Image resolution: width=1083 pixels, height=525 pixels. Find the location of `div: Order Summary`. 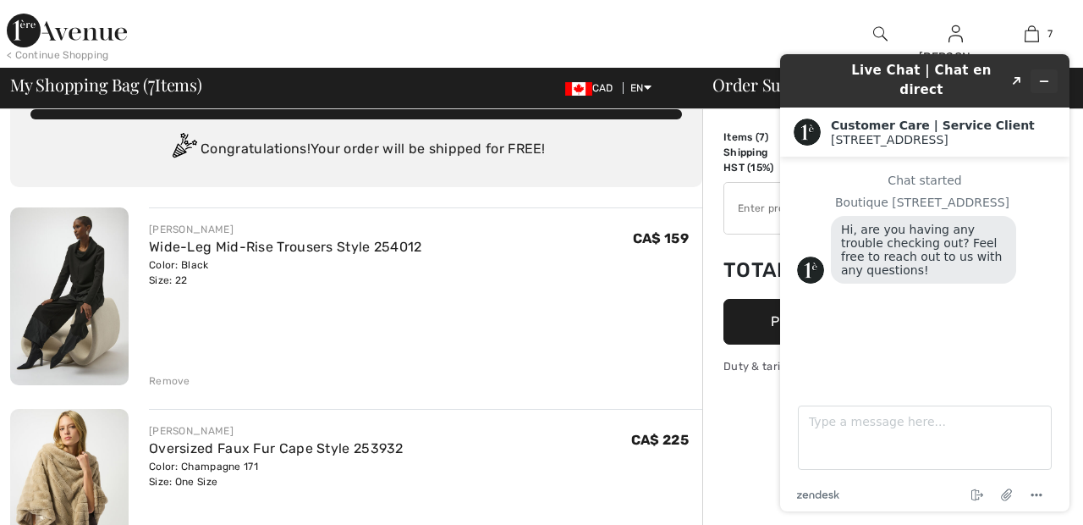

div: Order Summary is located at coordinates (883, 85).